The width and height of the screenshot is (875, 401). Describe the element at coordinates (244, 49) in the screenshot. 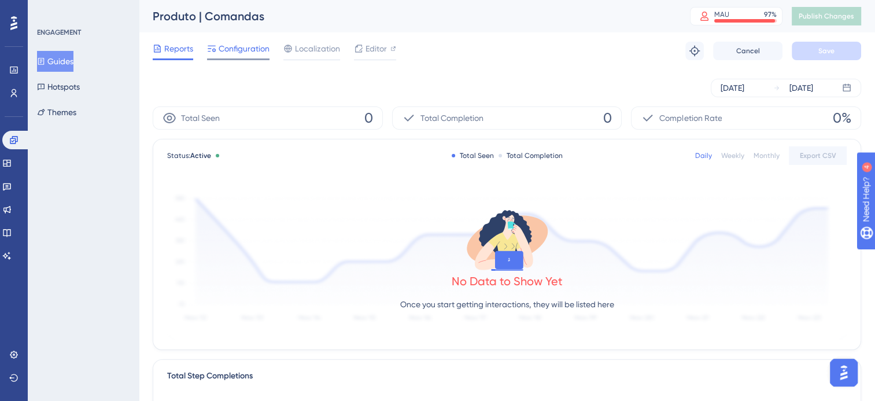

I see `span: Configuration` at that location.